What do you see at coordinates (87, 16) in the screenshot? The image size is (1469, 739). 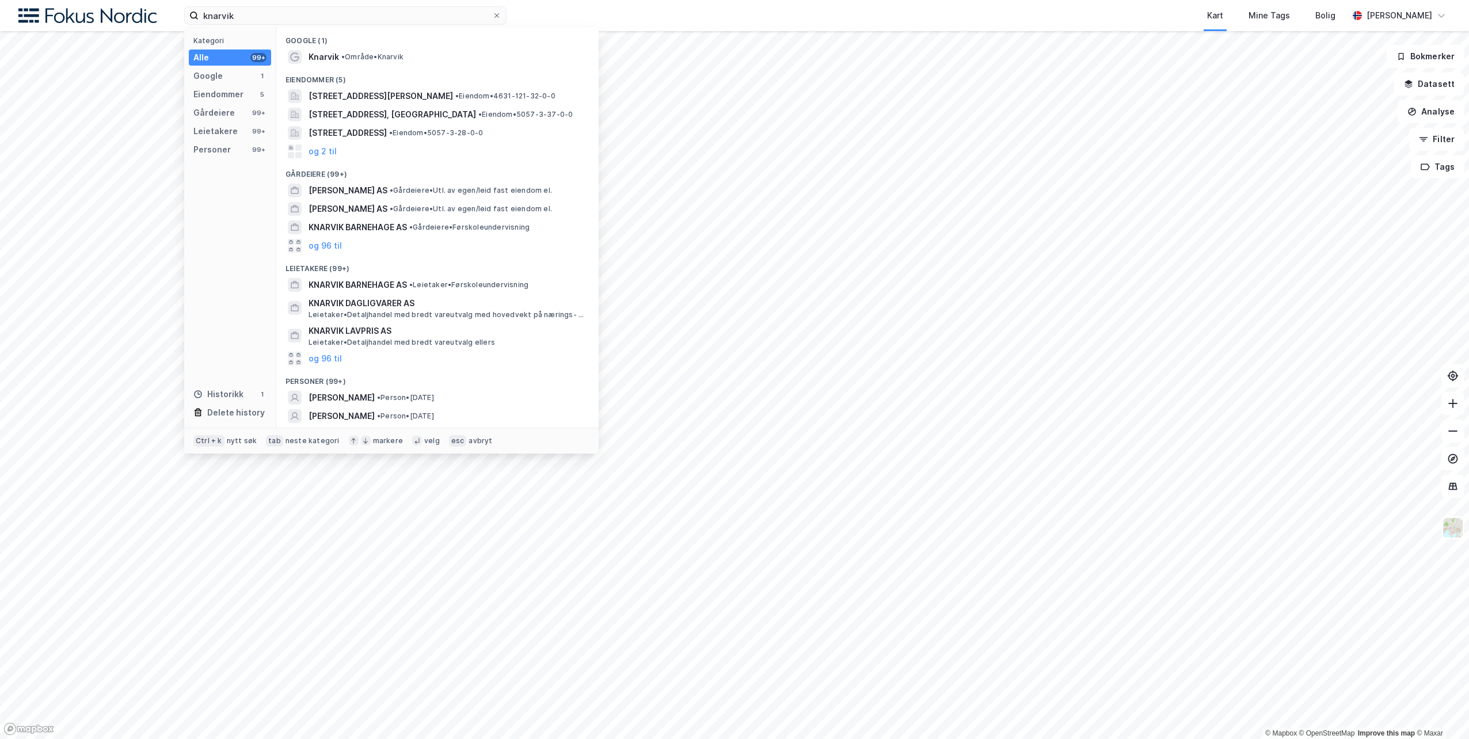 I see `img: fokus-nordic-logo.8a93422641609758e4ac.png` at bounding box center [87, 16].